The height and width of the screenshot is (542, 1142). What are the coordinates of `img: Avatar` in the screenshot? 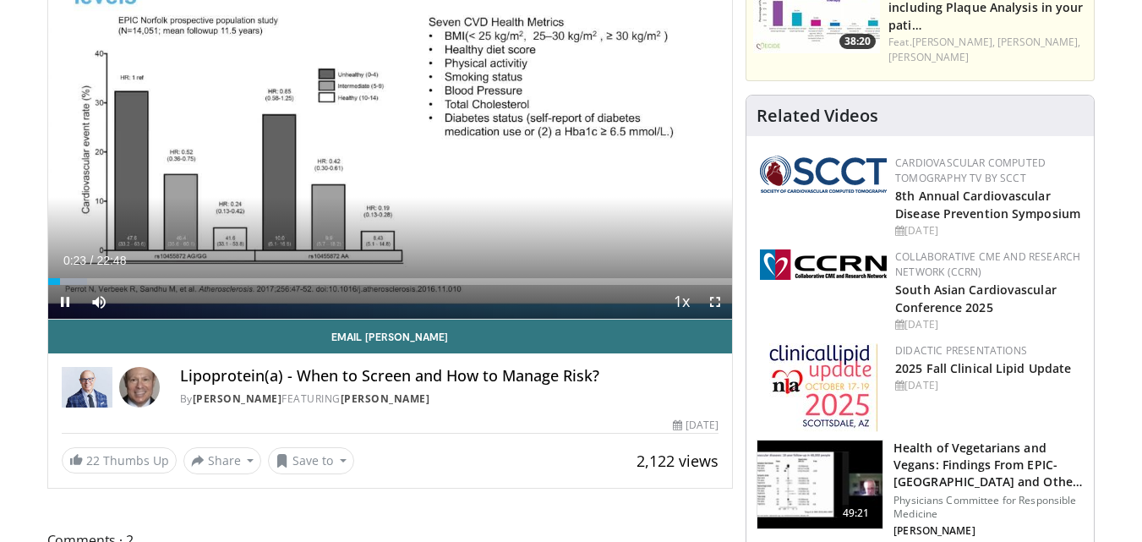 It's located at (140, 387).